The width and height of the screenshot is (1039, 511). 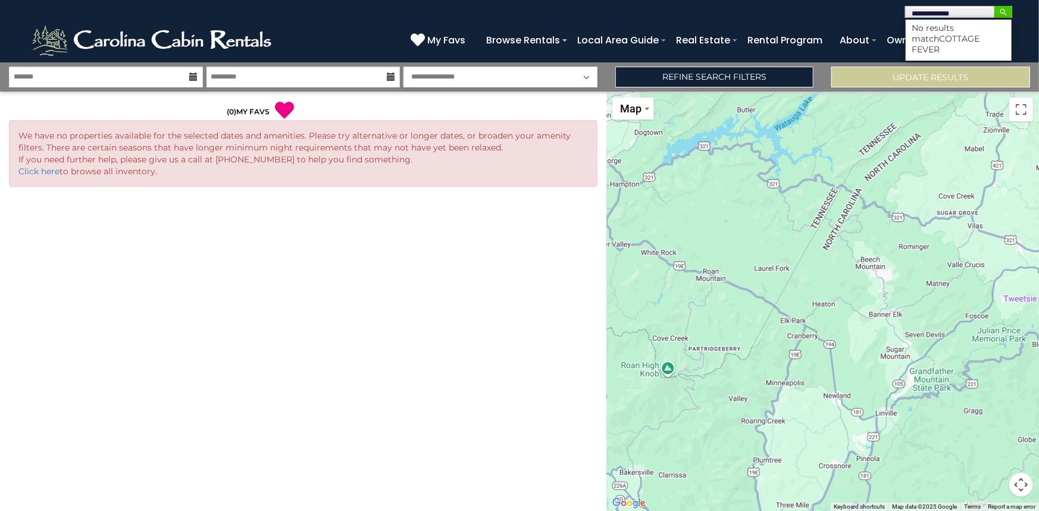 What do you see at coordinates (959, 39) in the screenshot?
I see `li: No results match` at bounding box center [959, 39].